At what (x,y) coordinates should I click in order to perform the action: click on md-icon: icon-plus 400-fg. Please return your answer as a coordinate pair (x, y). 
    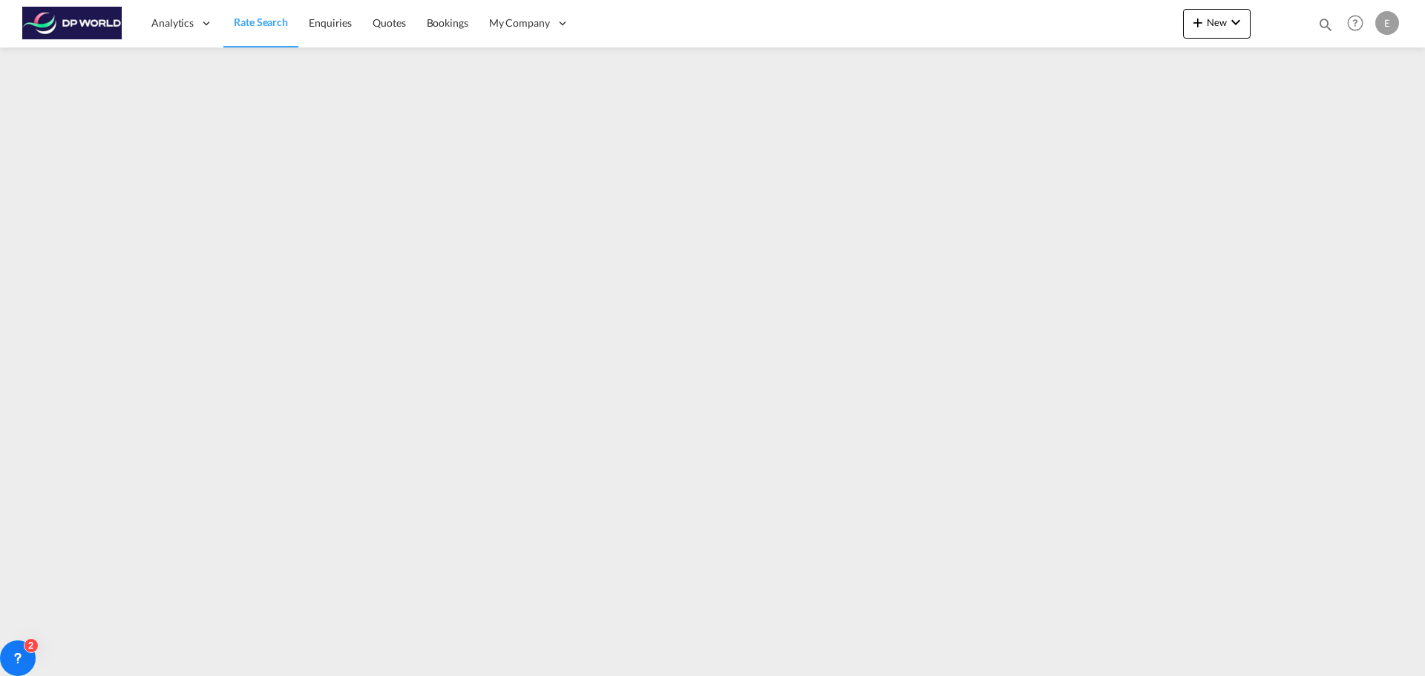
    Looking at the image, I should click on (1198, 22).